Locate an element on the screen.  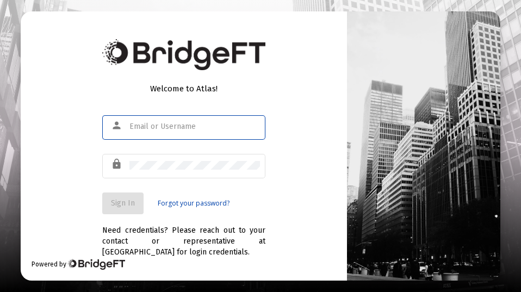
a: Forgot your password? is located at coordinates (194, 203).